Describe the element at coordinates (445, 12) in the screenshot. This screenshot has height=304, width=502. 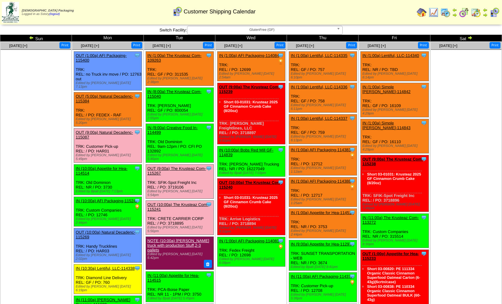
I see `img: calendarprod.gif` at that location.